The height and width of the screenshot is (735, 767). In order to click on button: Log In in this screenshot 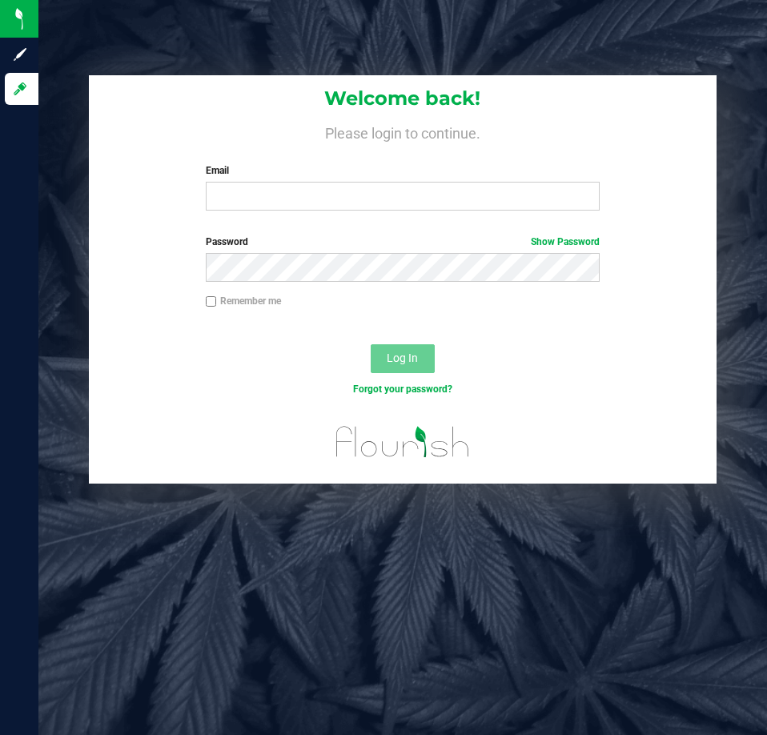, I will do `click(402, 358)`.